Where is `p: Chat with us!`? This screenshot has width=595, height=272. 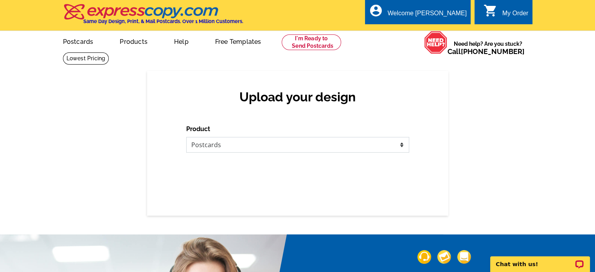
p: Chat with us! is located at coordinates (50, 17).